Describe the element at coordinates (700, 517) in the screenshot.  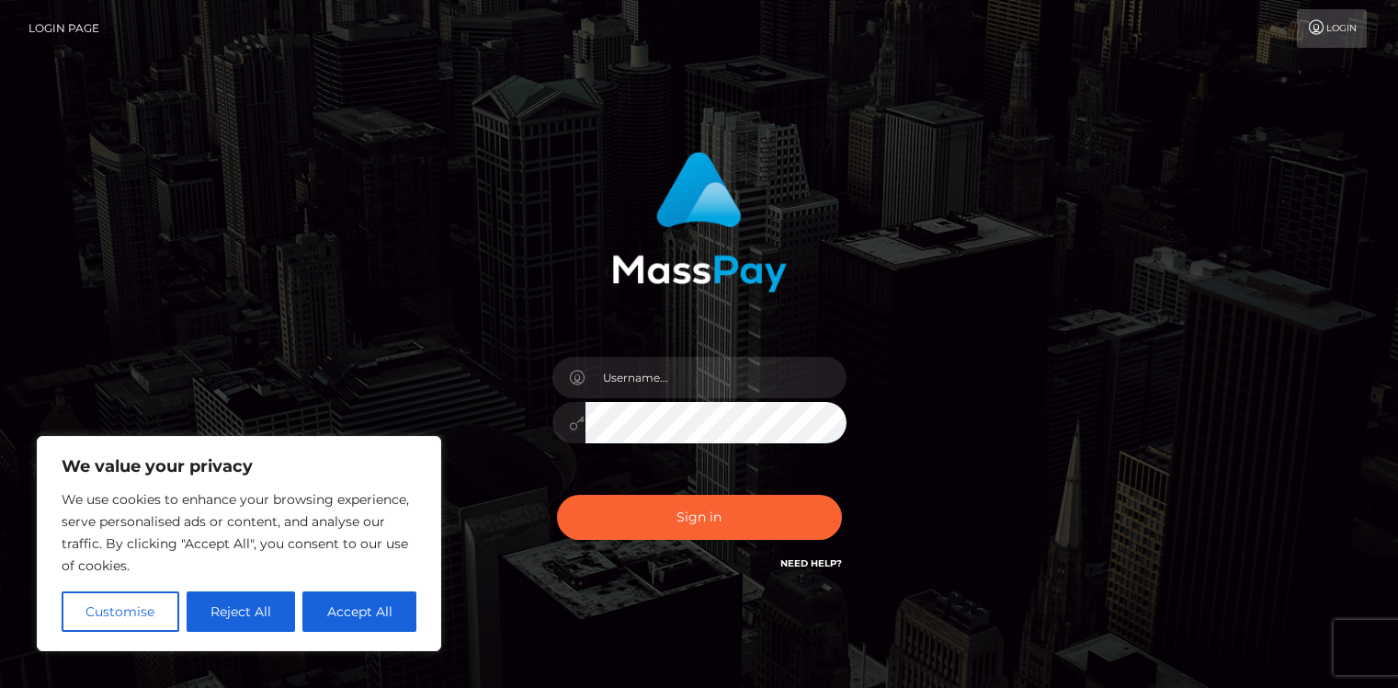
I see `button: Sign in` at that location.